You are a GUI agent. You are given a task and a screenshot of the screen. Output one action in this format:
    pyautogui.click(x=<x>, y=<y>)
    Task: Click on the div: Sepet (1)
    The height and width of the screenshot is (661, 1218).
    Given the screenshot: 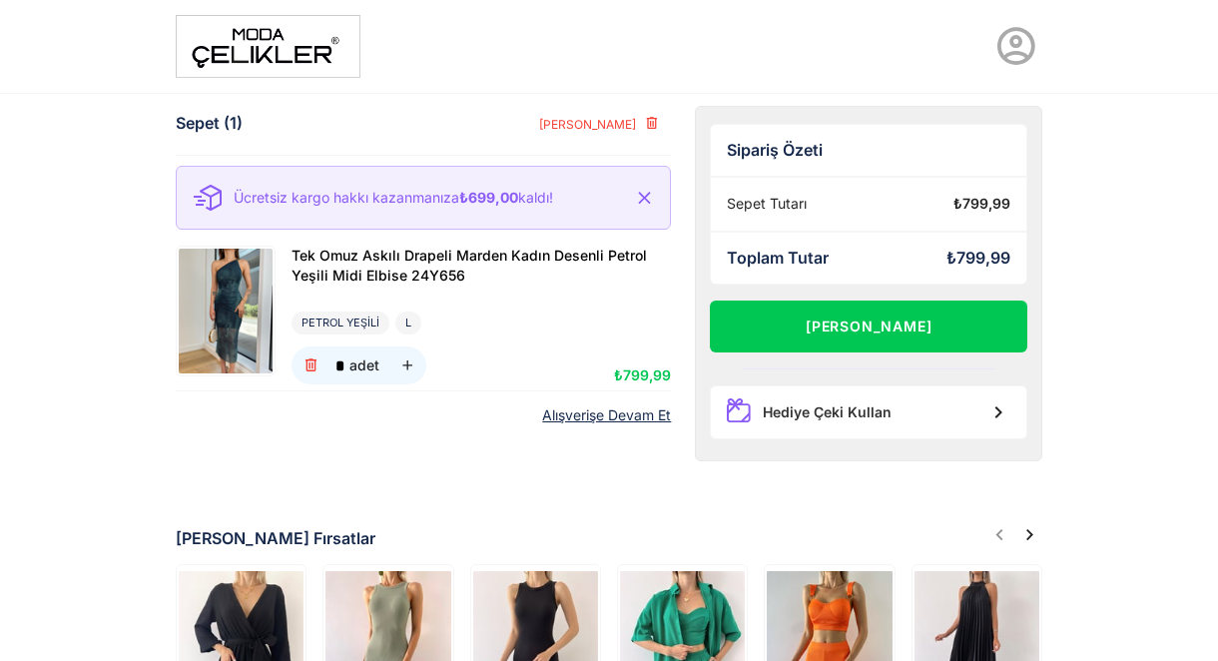 What is the action you would take?
    pyautogui.click(x=209, y=123)
    